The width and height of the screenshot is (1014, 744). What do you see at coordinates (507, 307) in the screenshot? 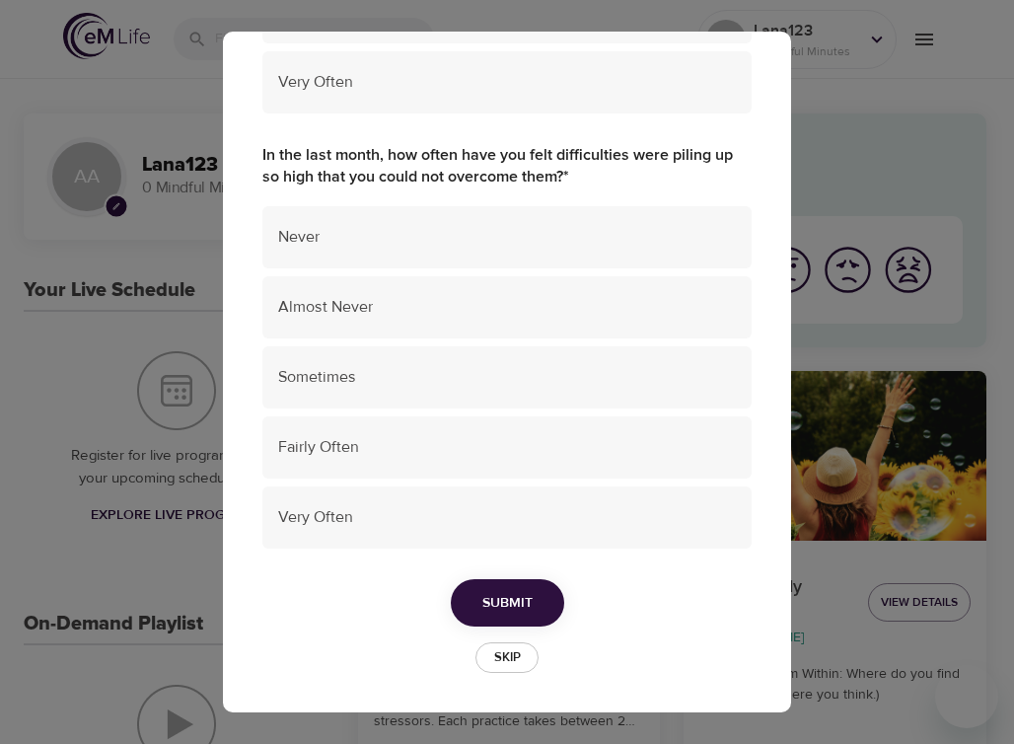
I see `span: Almost Never` at bounding box center [507, 307].